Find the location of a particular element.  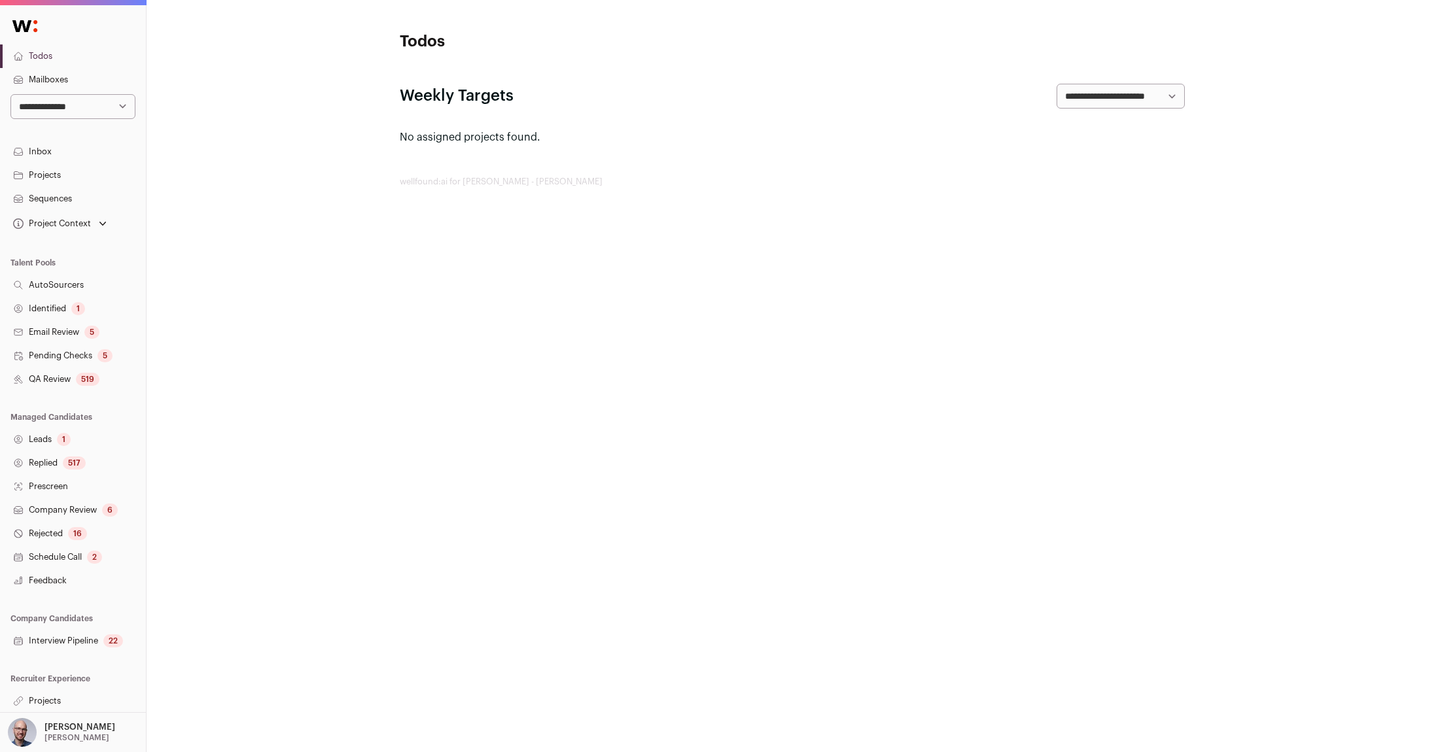

div: 22 is located at coordinates (113, 641).